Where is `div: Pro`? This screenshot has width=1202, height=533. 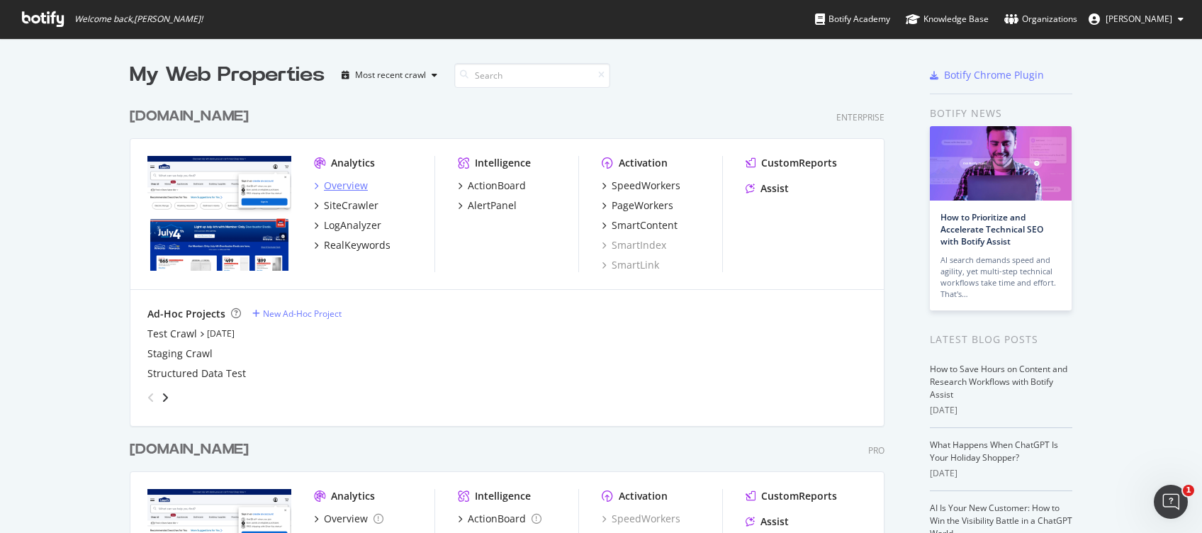
div: Pro is located at coordinates (876, 450).